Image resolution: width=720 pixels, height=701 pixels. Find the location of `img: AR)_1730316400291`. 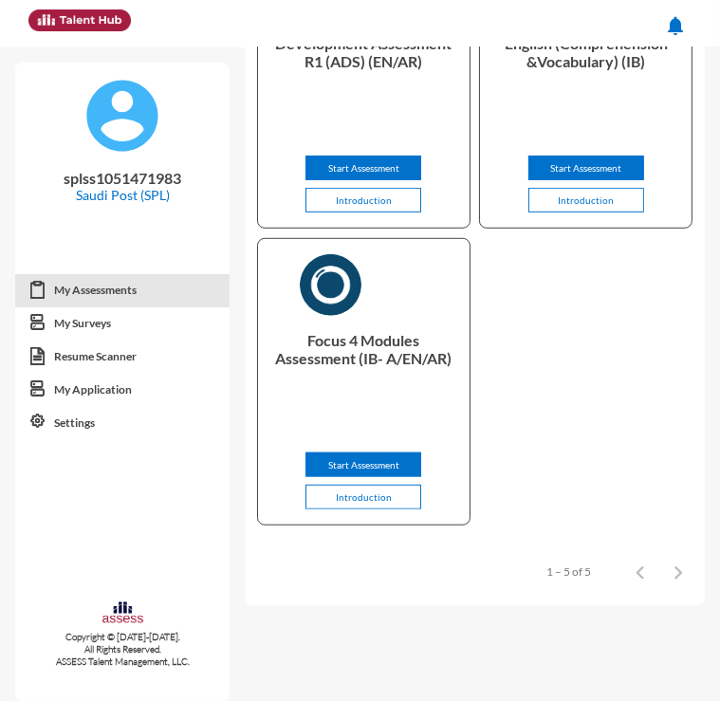

img: AR)_1730316400291 is located at coordinates (330, 285).